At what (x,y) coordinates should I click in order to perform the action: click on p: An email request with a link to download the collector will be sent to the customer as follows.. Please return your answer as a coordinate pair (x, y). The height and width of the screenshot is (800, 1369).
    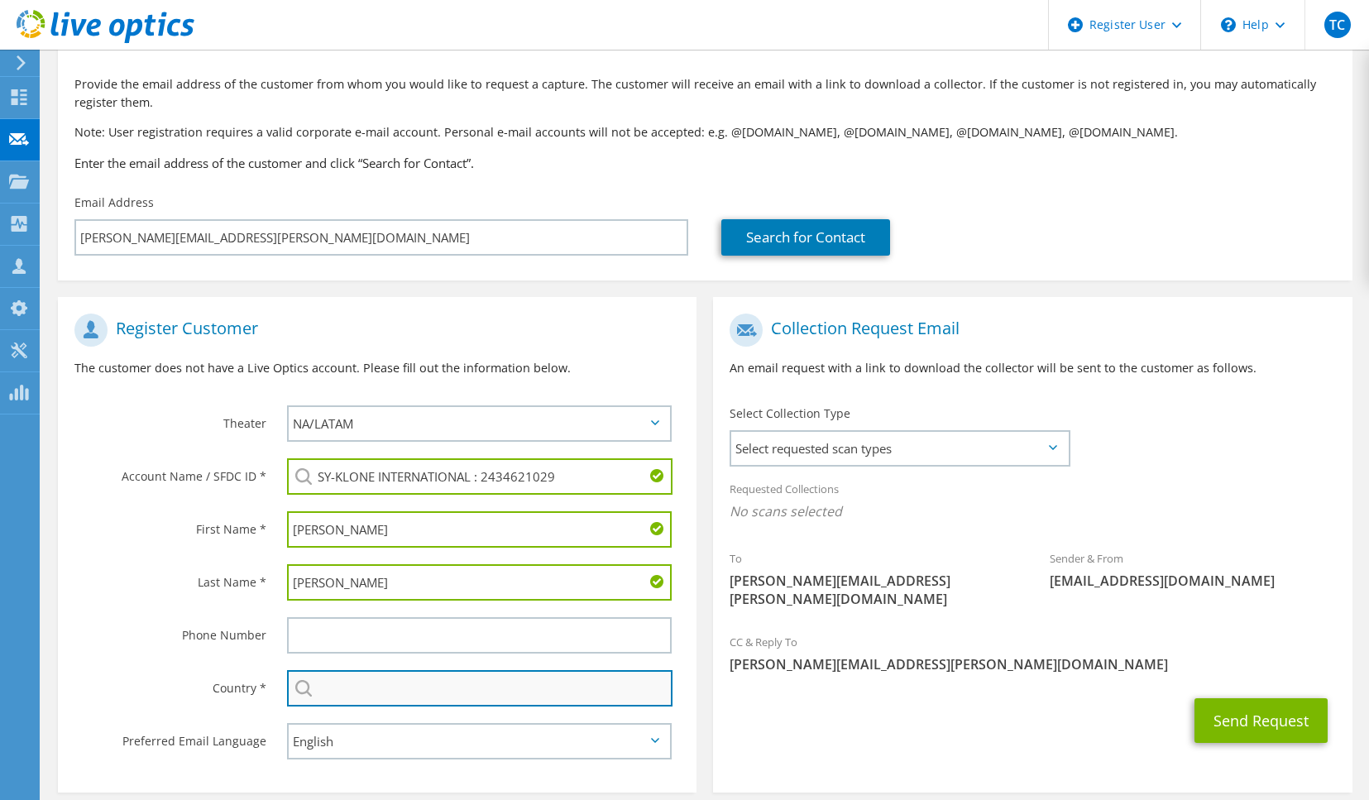
    Looking at the image, I should click on (1032, 368).